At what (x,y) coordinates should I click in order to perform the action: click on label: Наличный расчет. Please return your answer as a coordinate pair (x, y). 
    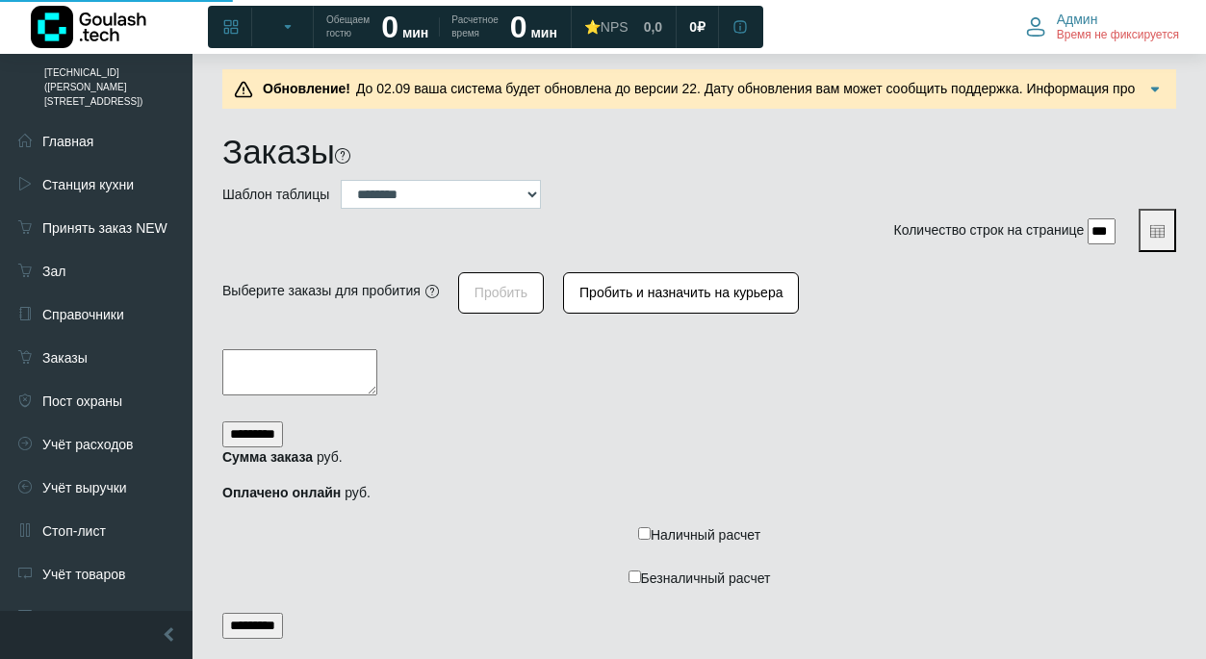
    Looking at the image, I should click on (699, 535).